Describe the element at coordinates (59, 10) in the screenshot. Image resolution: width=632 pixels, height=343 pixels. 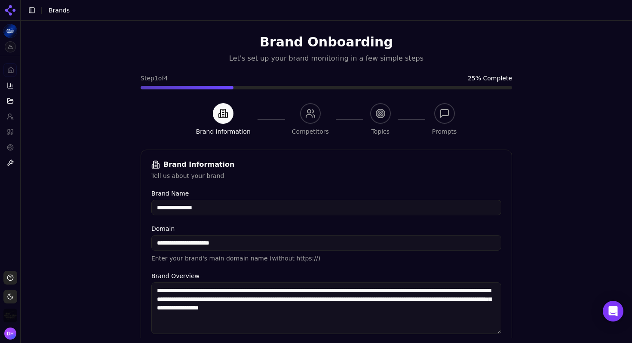
I see `nav: breadcrumb` at that location.